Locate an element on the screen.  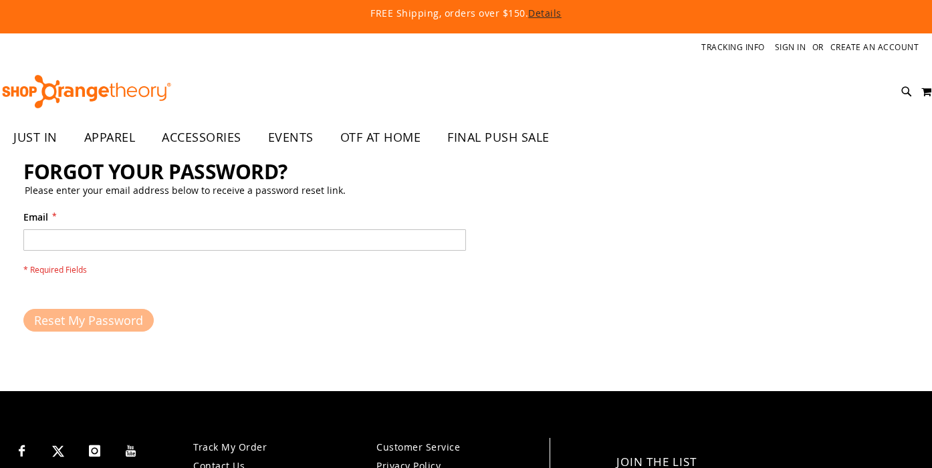
span: ACCESSORIES is located at coordinates (201, 137).